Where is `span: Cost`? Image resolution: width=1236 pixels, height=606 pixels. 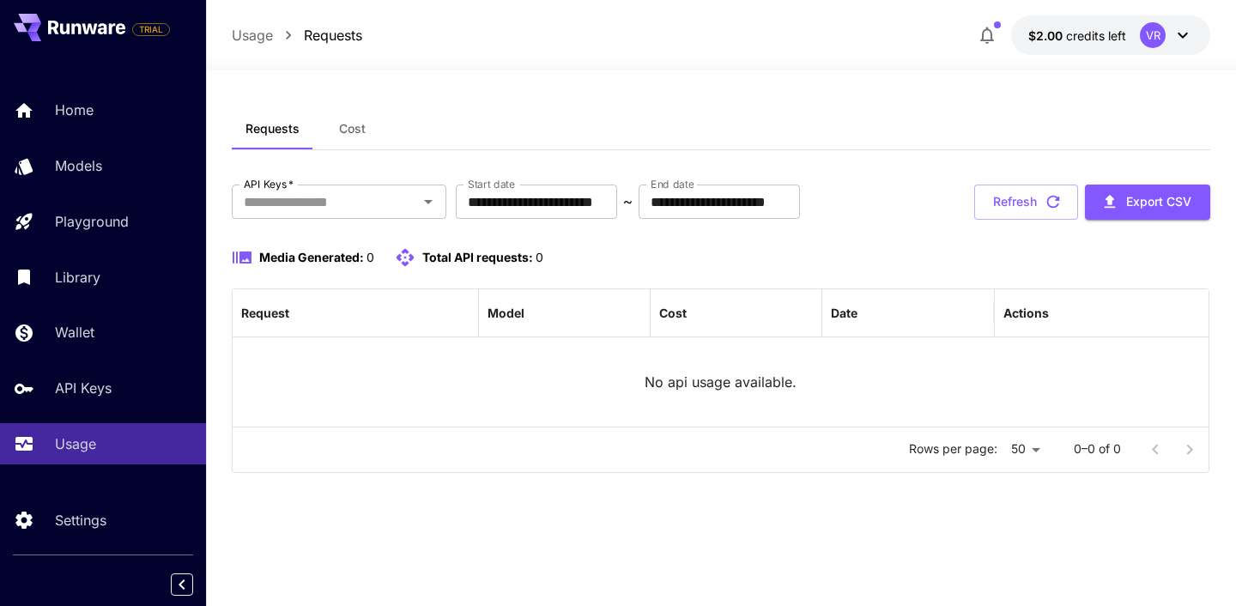
span: Cost is located at coordinates (352, 129).